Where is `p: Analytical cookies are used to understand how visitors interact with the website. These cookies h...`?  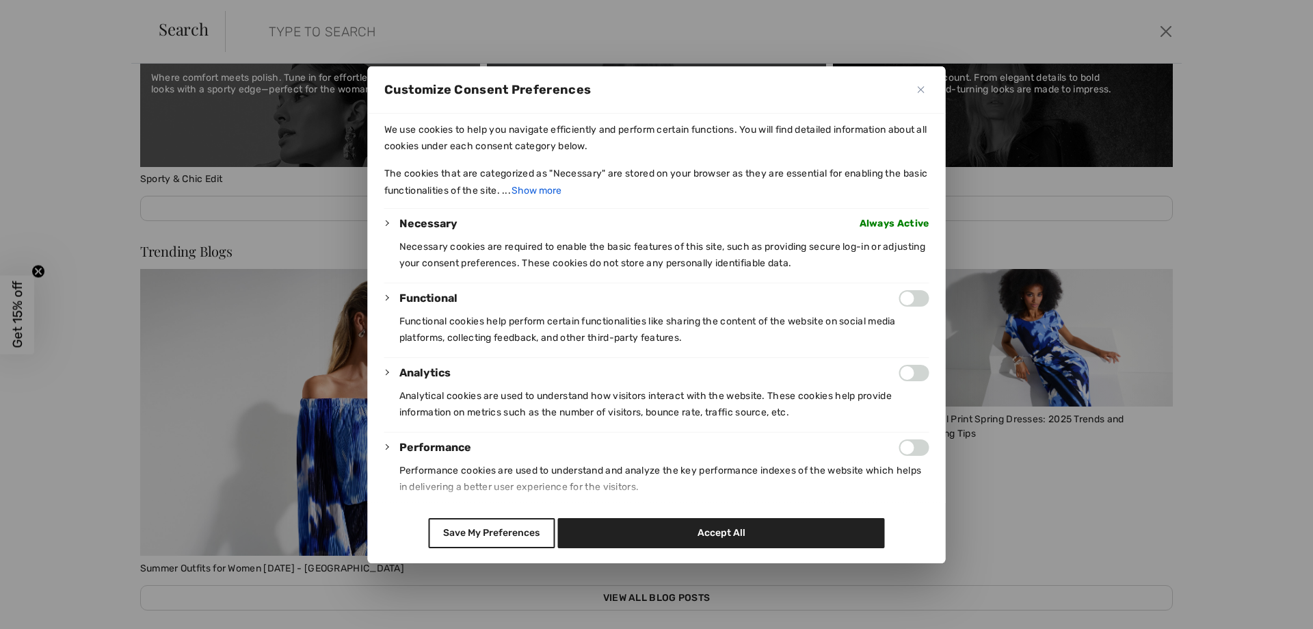
p: Analytical cookies are used to understand how visitors interact with the website. These cookies h... is located at coordinates (664, 404).